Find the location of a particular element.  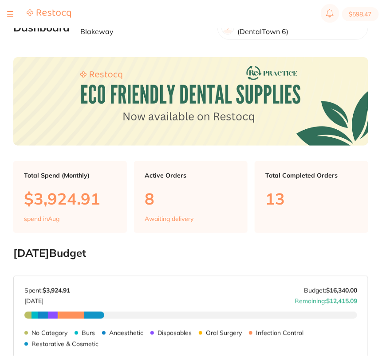

button: $598.47 is located at coordinates (360, 14).